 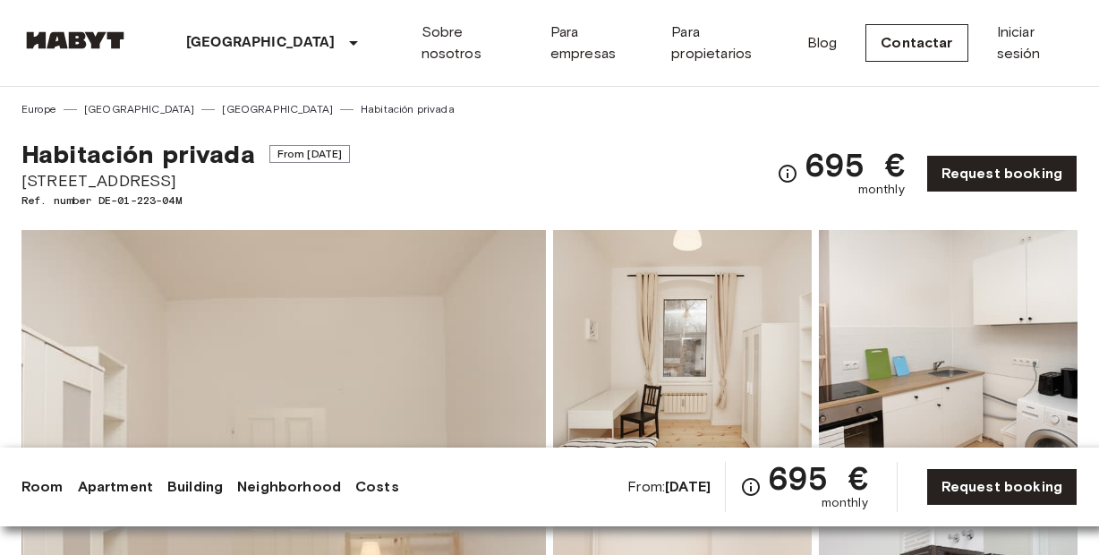 I want to click on img: Habyt, so click(x=75, y=40).